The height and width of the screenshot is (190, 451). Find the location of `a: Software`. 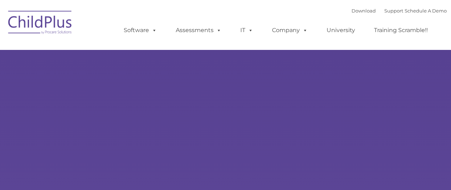

a: Software is located at coordinates (140, 30).